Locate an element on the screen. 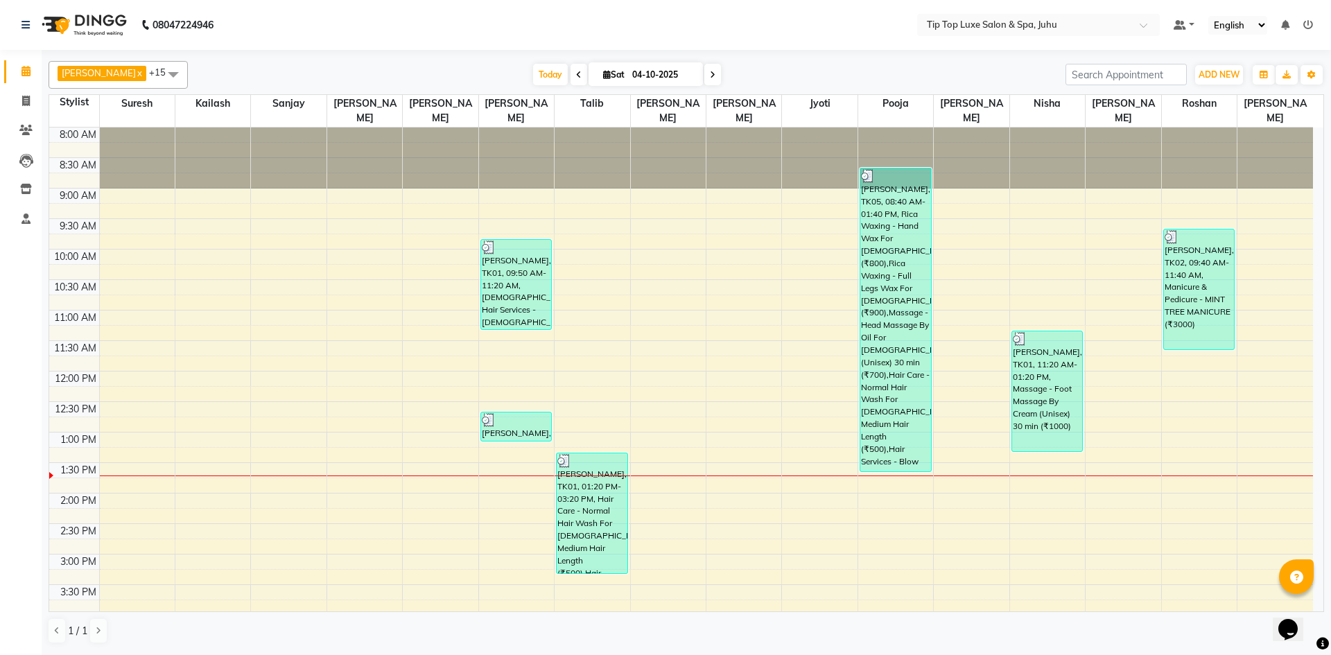  span: ADD NEW is located at coordinates (1219, 74).